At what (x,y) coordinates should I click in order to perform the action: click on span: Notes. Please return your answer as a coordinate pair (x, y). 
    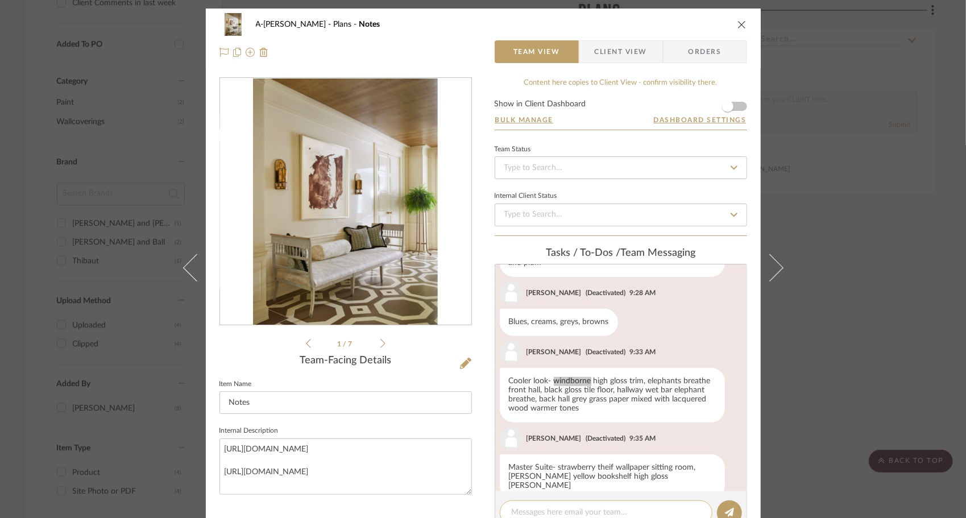
    Looking at the image, I should click on (370, 24).